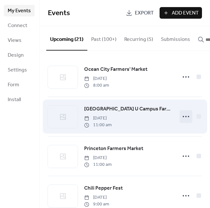 The image size is (210, 208). What do you see at coordinates (19, 99) in the screenshot?
I see `a: Install` at bounding box center [19, 99].